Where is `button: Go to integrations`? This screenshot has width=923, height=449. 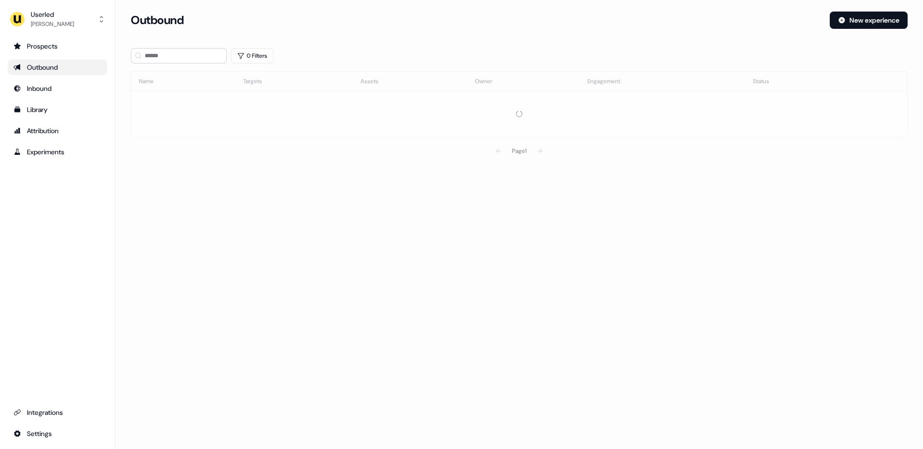 button: Go to integrations is located at coordinates (57, 434).